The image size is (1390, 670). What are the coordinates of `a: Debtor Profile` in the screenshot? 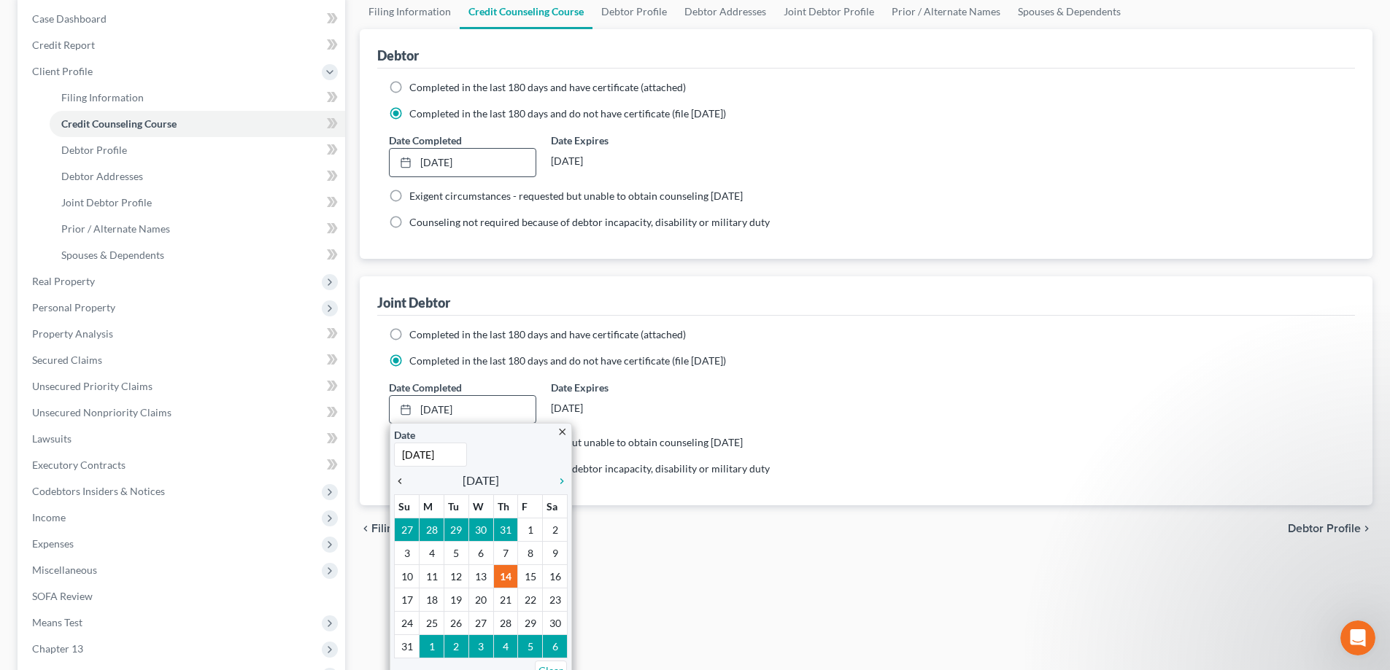 It's located at (197, 150).